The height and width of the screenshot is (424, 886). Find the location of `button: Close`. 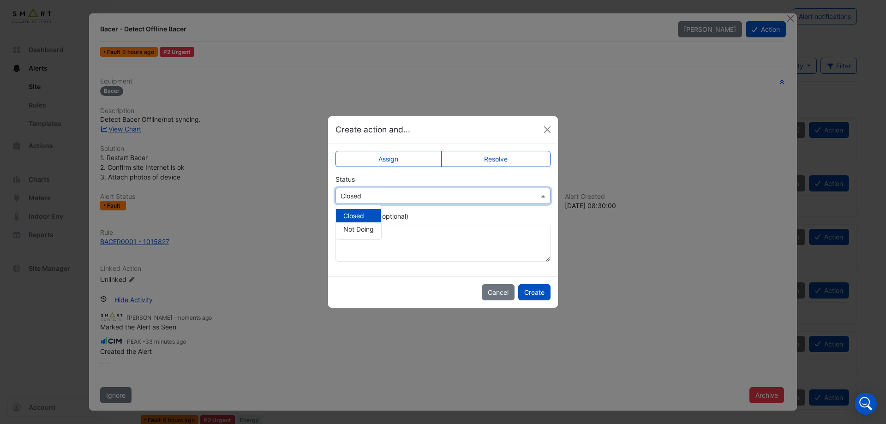

button: Close is located at coordinates (547, 130).